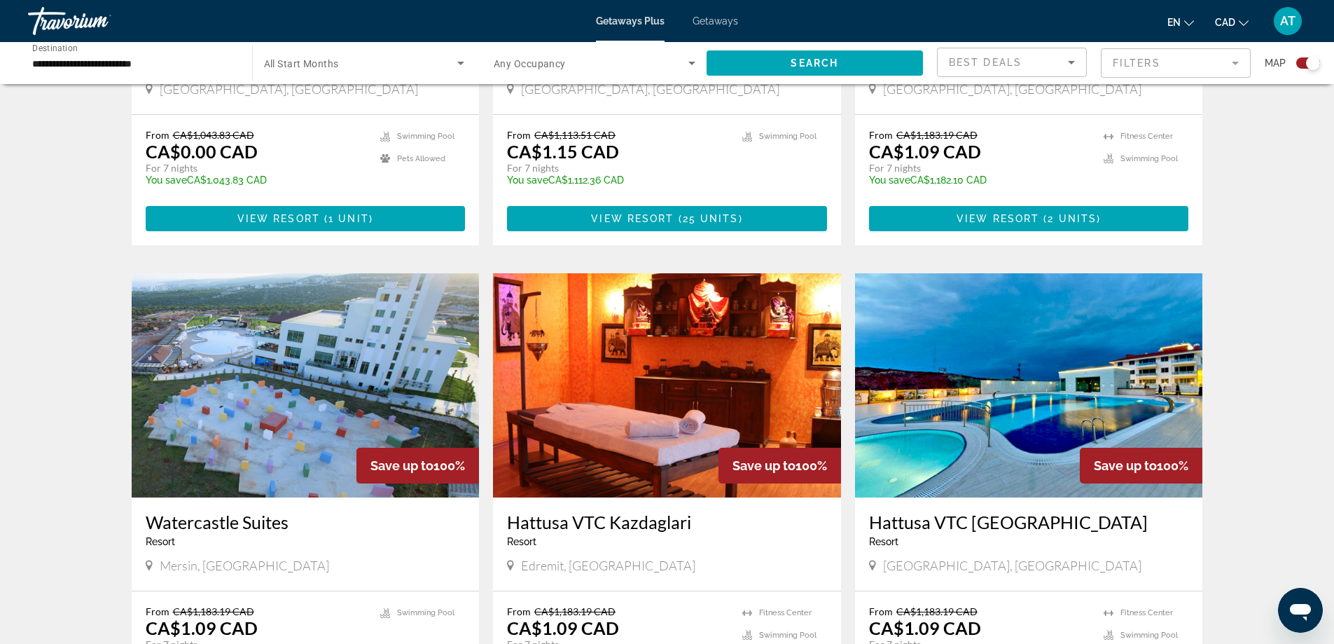 The image size is (1334, 644). Describe the element at coordinates (1232, 22) in the screenshot. I see `button: Change currency` at that location.